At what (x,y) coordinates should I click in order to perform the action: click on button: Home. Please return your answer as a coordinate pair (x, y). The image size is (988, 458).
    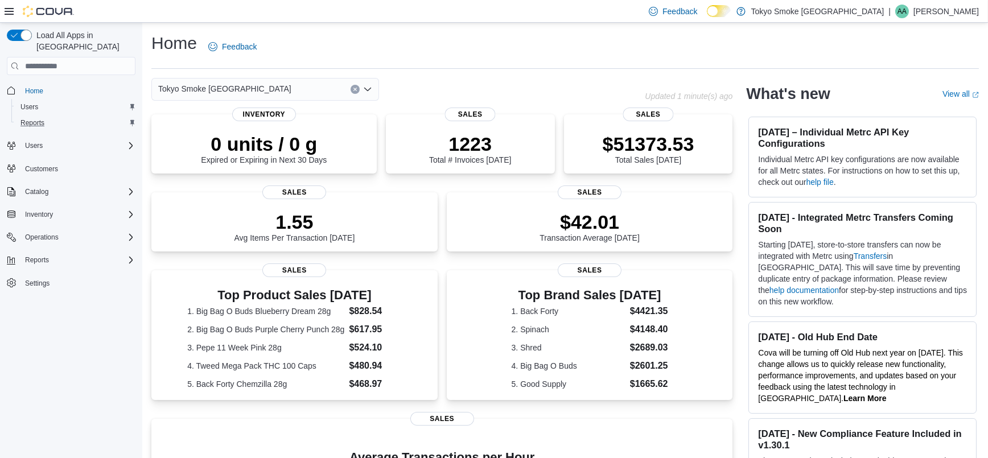
    Looking at the image, I should click on (71, 90).